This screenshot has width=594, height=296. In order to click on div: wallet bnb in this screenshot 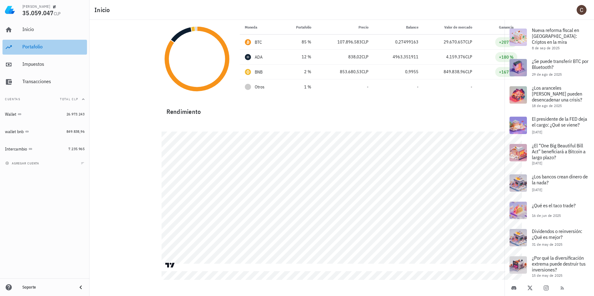, I will do `click(14, 132)`.